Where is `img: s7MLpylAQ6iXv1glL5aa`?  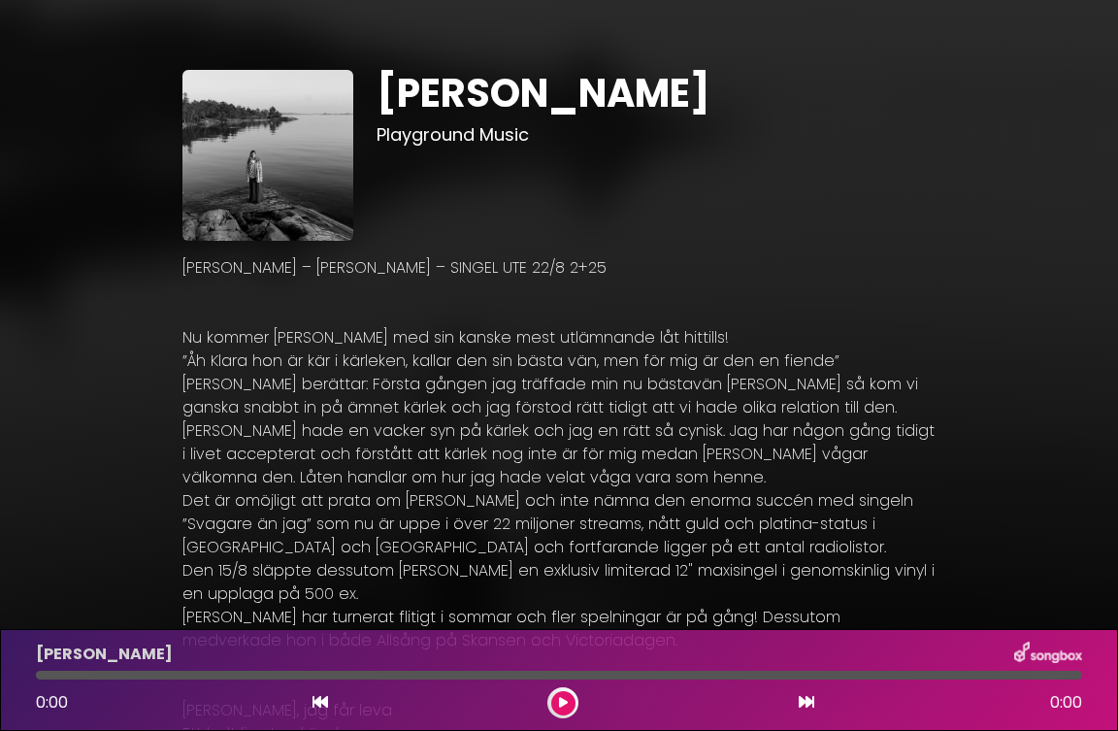 img: s7MLpylAQ6iXv1glL5aa is located at coordinates (268, 155).